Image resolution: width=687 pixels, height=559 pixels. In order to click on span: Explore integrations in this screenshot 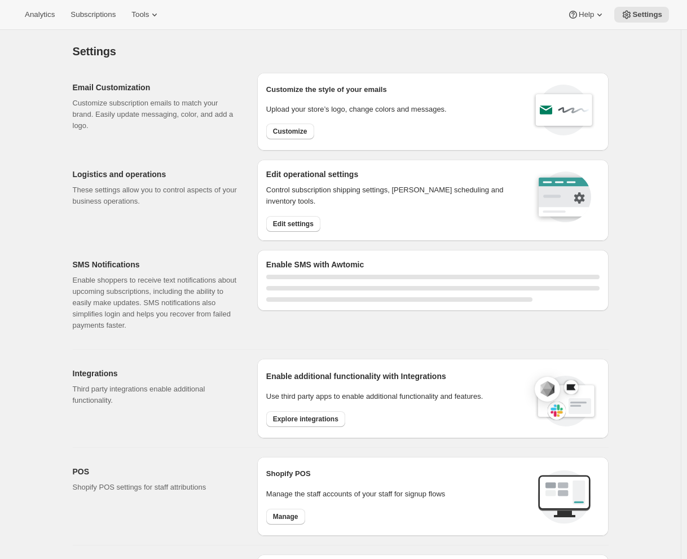, I will do `click(306, 419)`.